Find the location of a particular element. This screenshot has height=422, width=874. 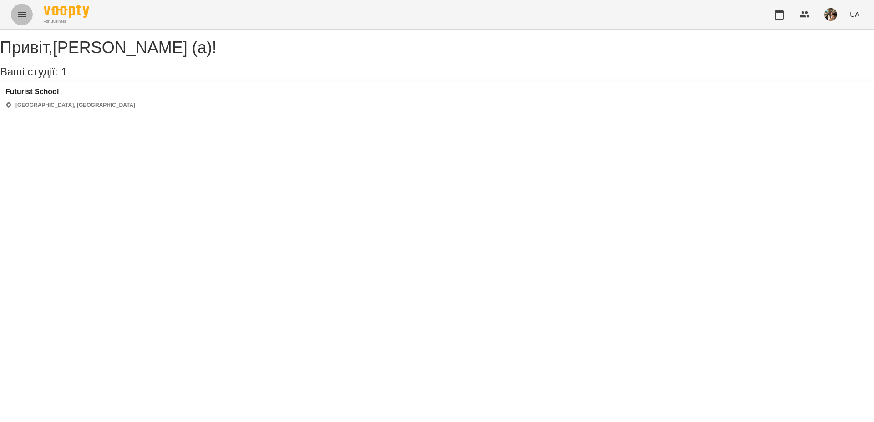

img: Voopty Logo is located at coordinates (66, 11).